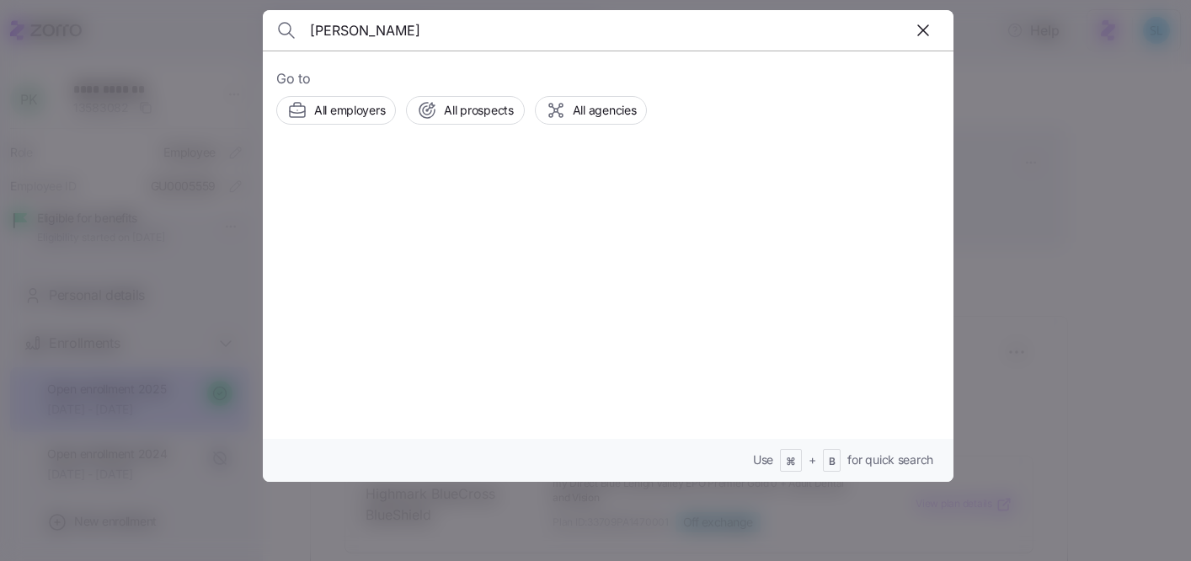  I want to click on button: All agencies, so click(591, 110).